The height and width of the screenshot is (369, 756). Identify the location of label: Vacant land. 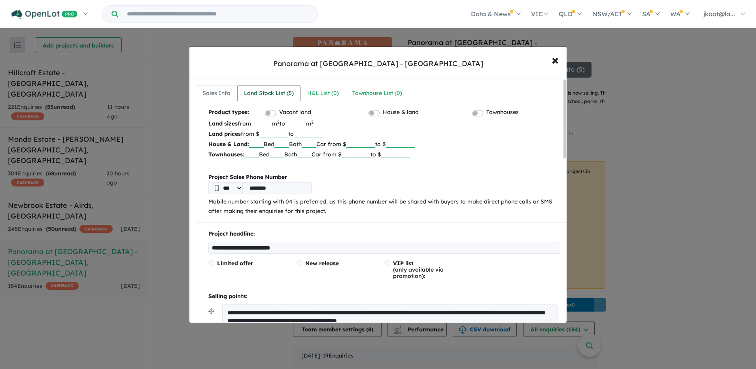
(295, 112).